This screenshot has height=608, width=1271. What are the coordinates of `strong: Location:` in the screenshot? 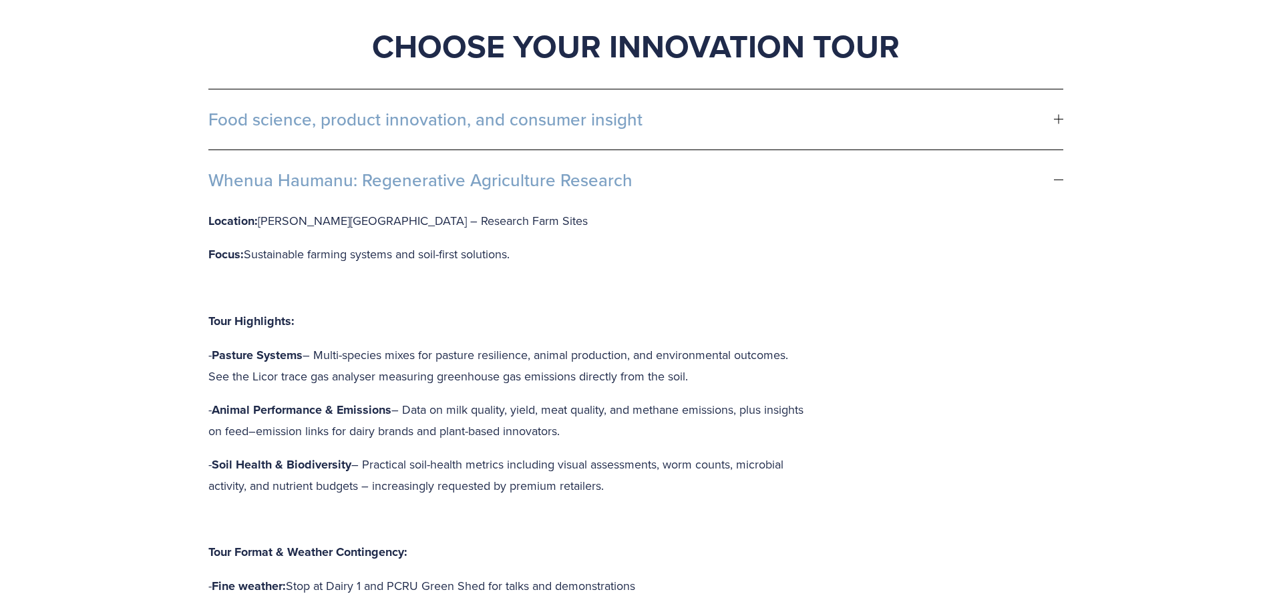 It's located at (233, 221).